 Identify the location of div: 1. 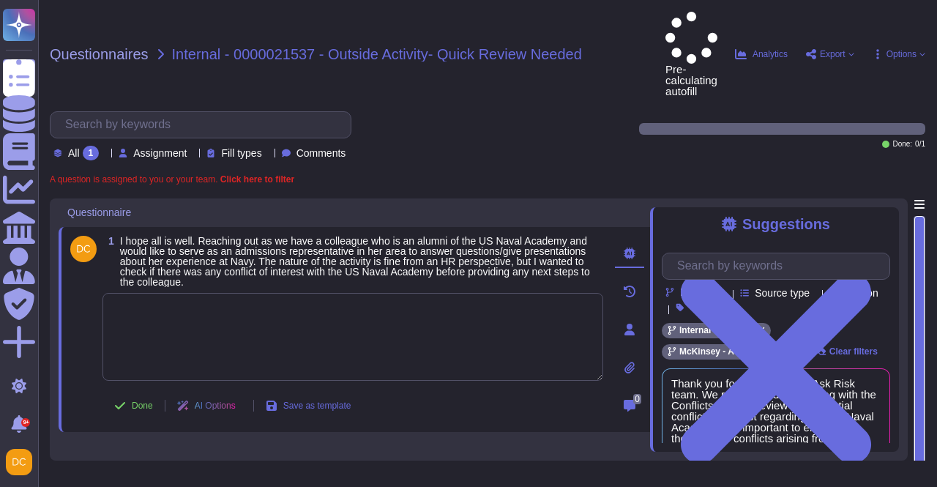
(91, 153).